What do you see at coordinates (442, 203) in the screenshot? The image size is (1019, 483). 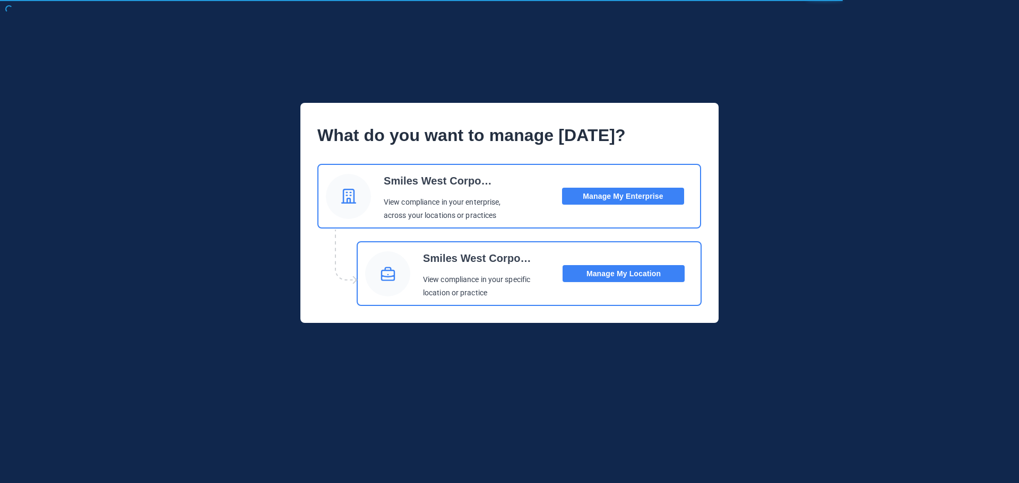 I see `p: View compliance in your enterprise,` at bounding box center [442, 203].